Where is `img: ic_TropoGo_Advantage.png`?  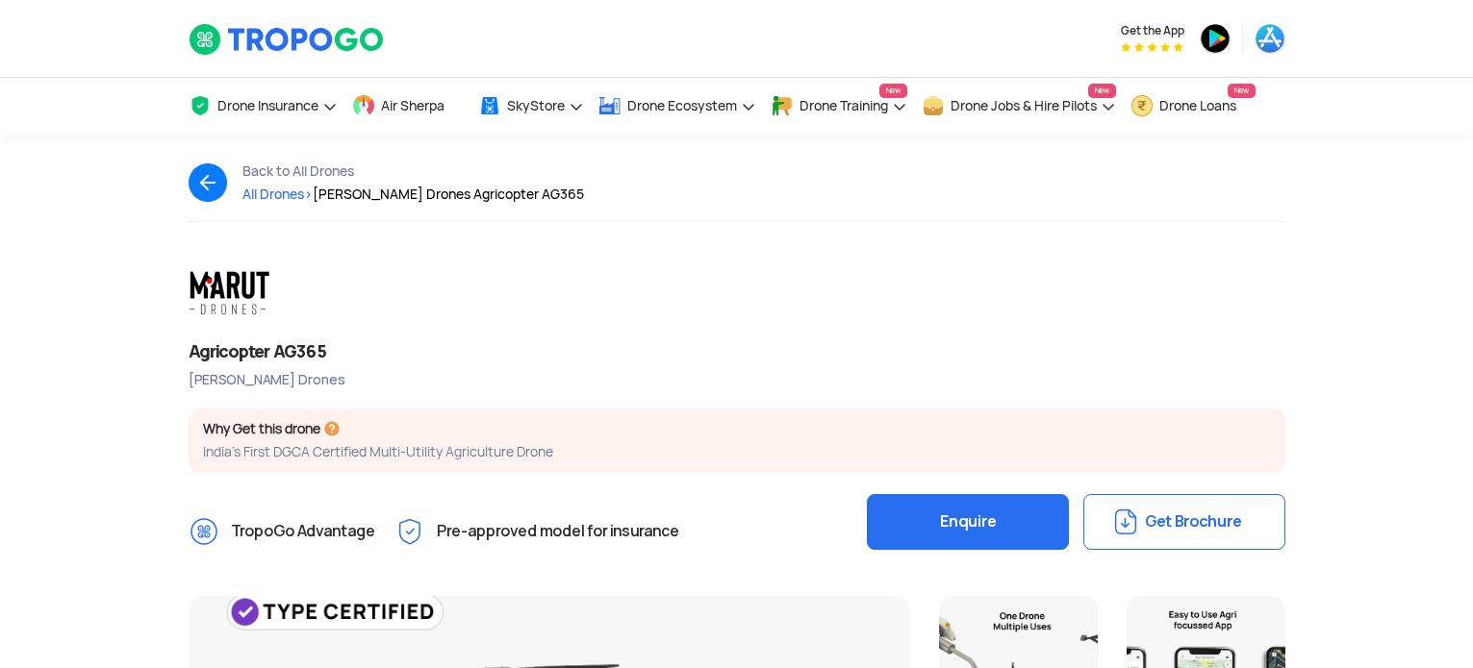
img: ic_TropoGo_Advantage.png is located at coordinates (204, 532).